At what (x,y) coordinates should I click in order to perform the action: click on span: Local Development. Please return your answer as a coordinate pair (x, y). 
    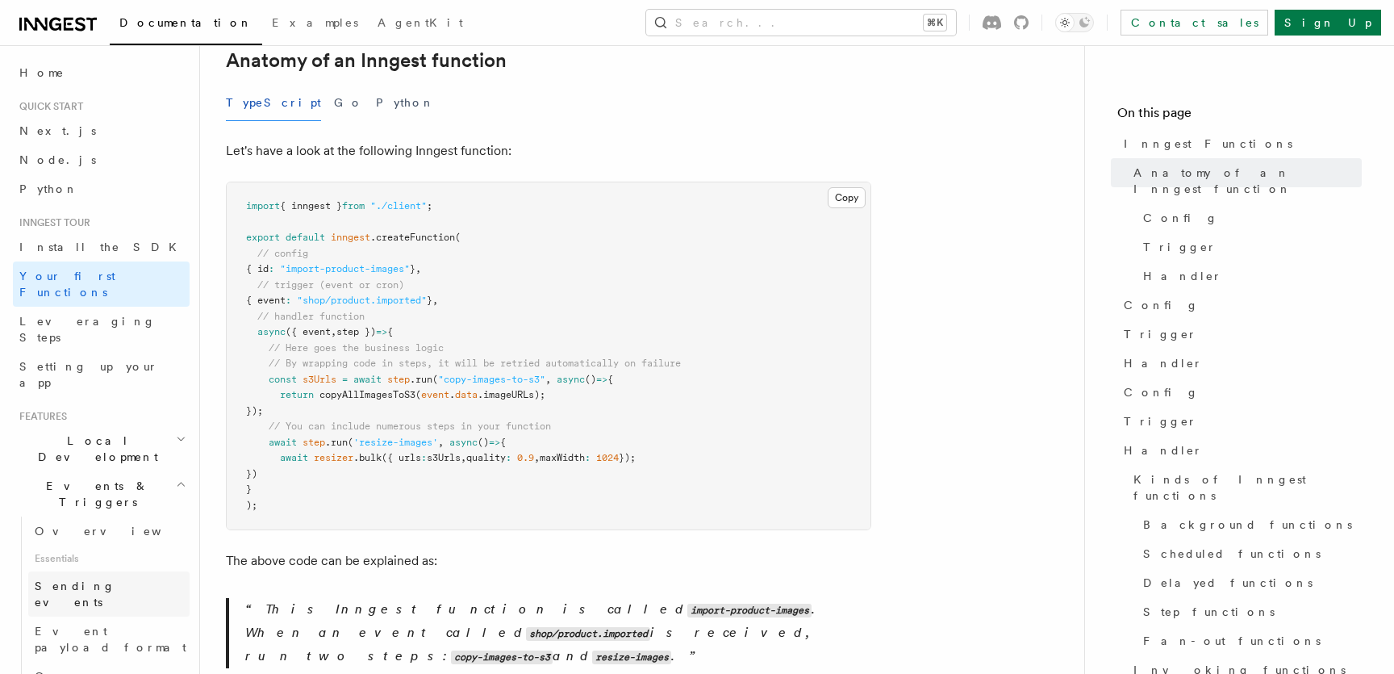
    Looking at the image, I should click on (94, 449).